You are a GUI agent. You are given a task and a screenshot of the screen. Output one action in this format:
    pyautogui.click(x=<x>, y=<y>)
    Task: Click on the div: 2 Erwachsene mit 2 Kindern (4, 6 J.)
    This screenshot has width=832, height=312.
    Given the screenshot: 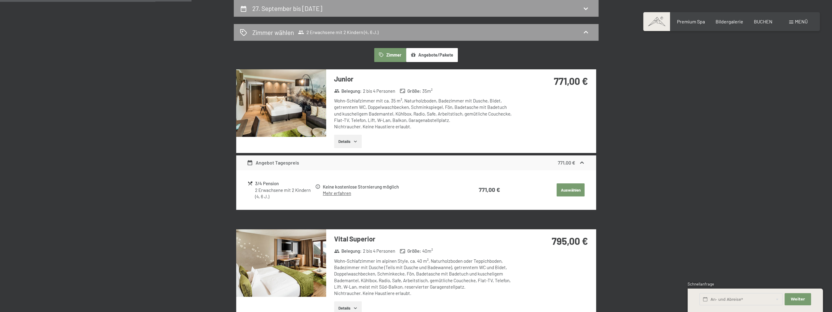 What is the action you would take?
    pyautogui.click(x=285, y=193)
    